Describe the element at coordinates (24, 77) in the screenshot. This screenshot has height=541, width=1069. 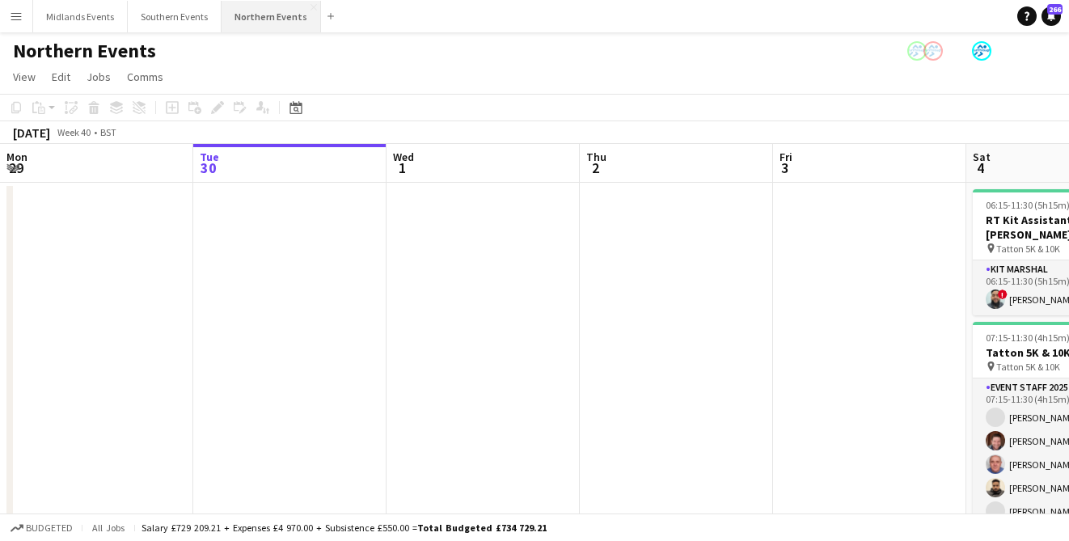
I see `span: View` at that location.